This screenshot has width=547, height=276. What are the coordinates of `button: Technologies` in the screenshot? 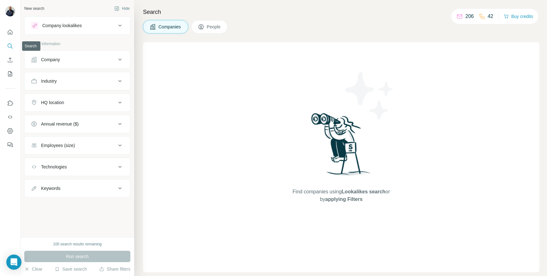 It's located at (77, 167).